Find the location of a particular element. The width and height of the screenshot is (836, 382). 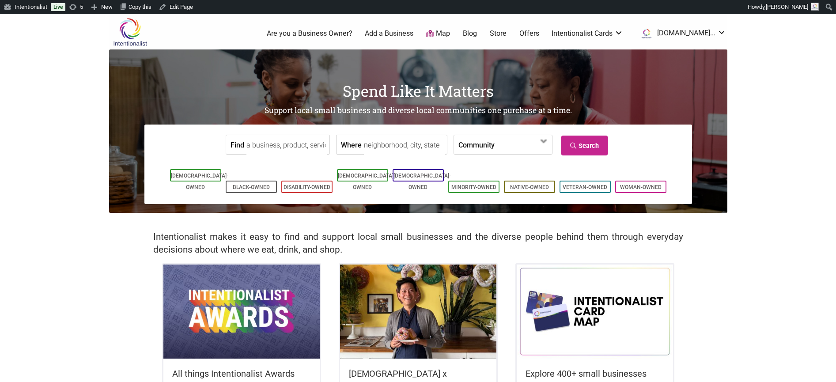

a: Offers is located at coordinates (529, 34).